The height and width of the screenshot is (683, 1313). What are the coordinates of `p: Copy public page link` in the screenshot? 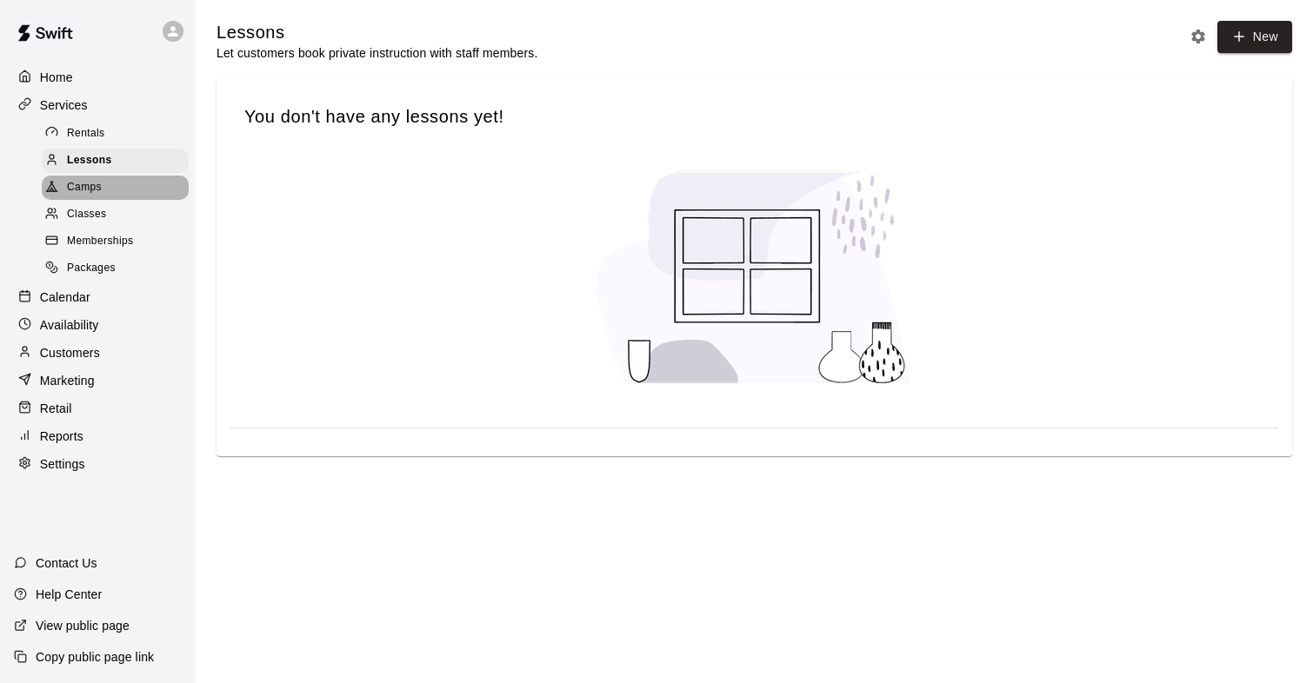 It's located at (95, 657).